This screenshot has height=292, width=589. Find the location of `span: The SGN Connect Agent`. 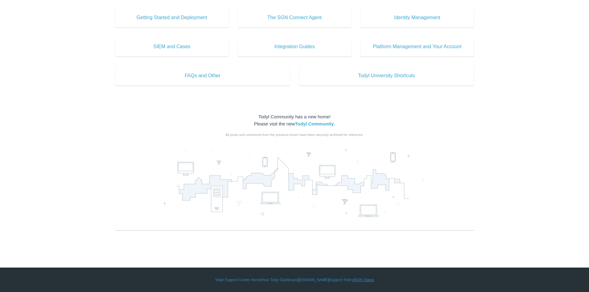

span: The SGN Connect Agent is located at coordinates (294, 18).